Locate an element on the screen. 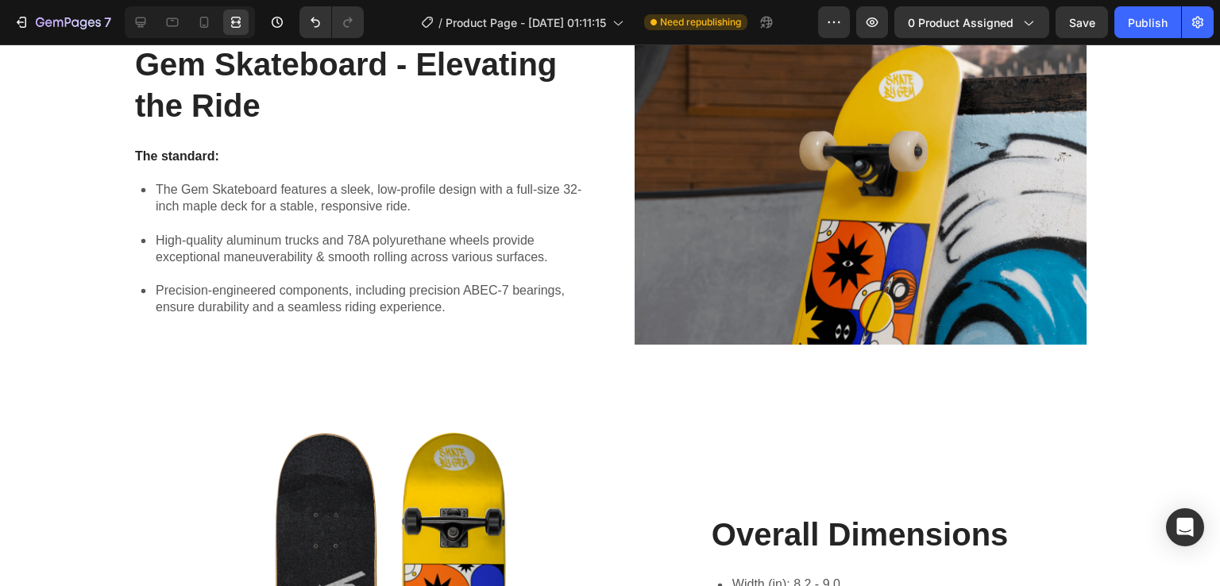 This screenshot has height=586, width=1220. button: Save is located at coordinates (1082, 22).